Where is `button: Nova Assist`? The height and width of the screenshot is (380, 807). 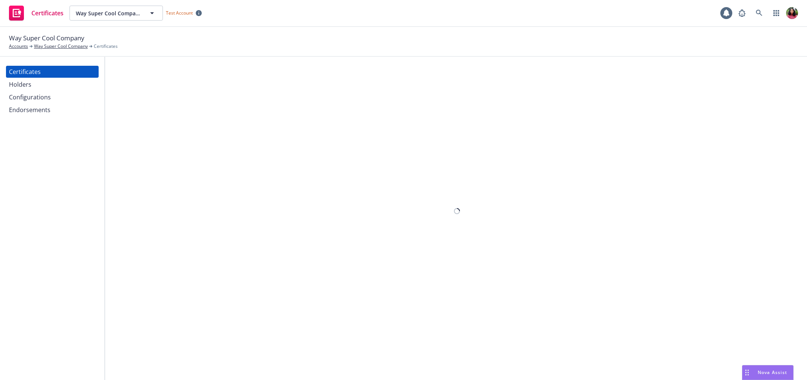 button: Nova Assist is located at coordinates (768, 372).